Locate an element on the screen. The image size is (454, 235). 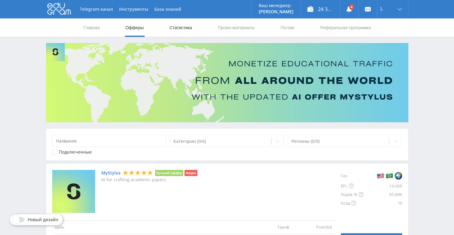
div: Подтв. % is located at coordinates (352, 194).